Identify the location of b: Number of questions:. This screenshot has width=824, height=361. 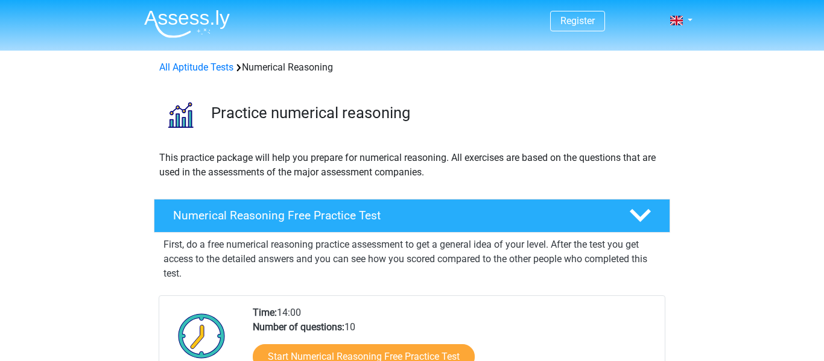
(299, 327).